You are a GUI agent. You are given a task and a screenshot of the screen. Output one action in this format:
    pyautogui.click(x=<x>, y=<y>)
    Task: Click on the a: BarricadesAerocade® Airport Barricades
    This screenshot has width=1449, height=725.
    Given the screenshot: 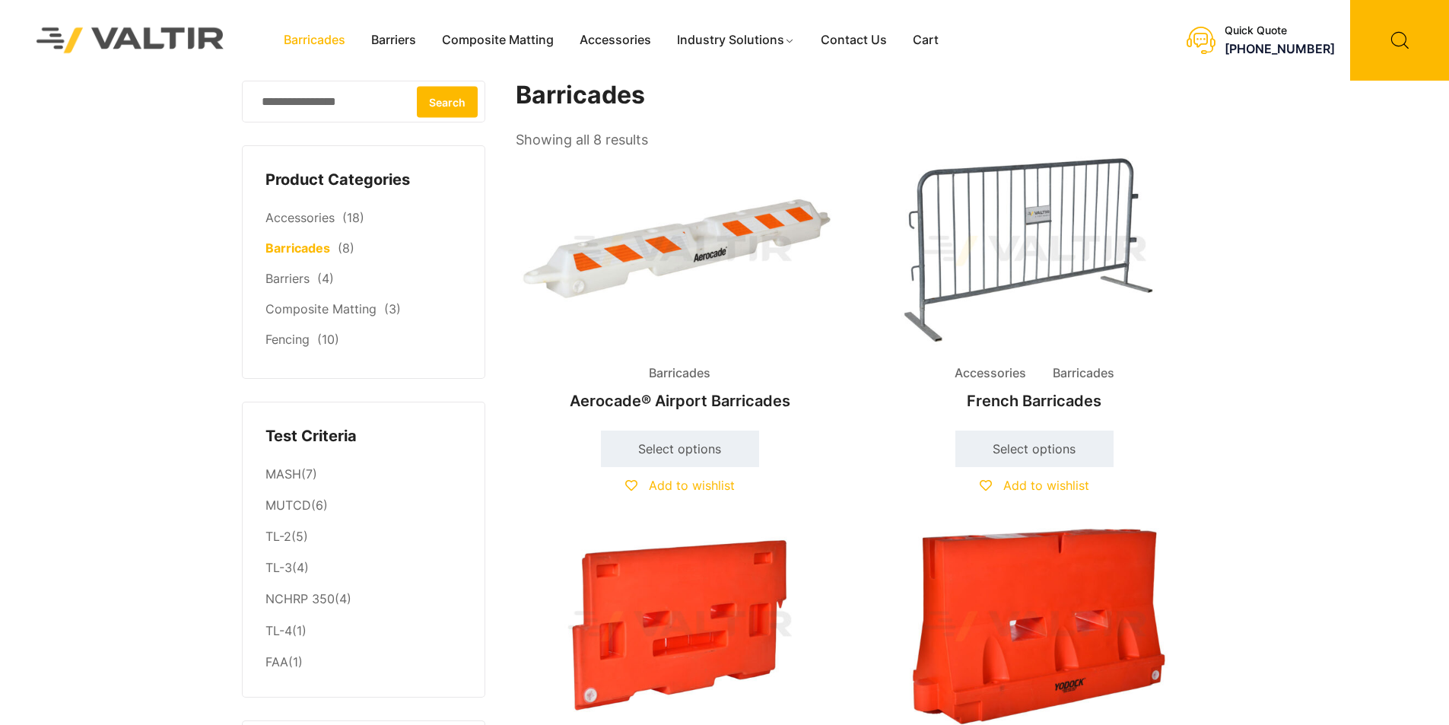 What is the action you would take?
    pyautogui.click(x=680, y=284)
    